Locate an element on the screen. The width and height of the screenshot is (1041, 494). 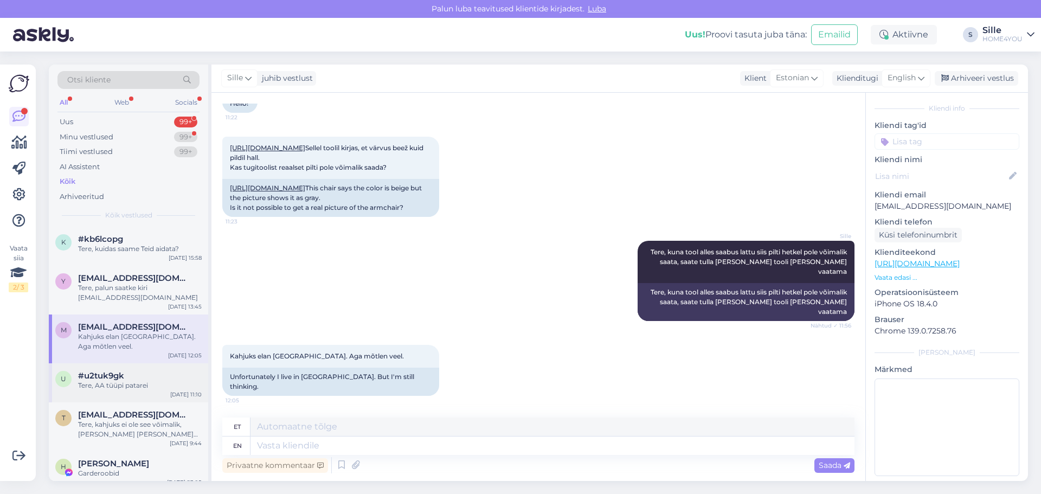
button: Emailid is located at coordinates (835, 35).